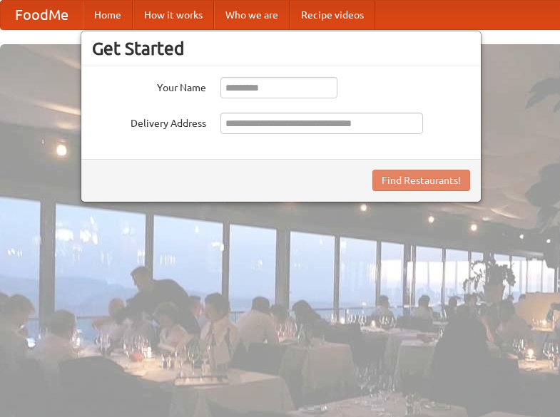 The height and width of the screenshot is (417, 560). Describe the element at coordinates (281, 49) in the screenshot. I see `h3: Get Started` at that location.